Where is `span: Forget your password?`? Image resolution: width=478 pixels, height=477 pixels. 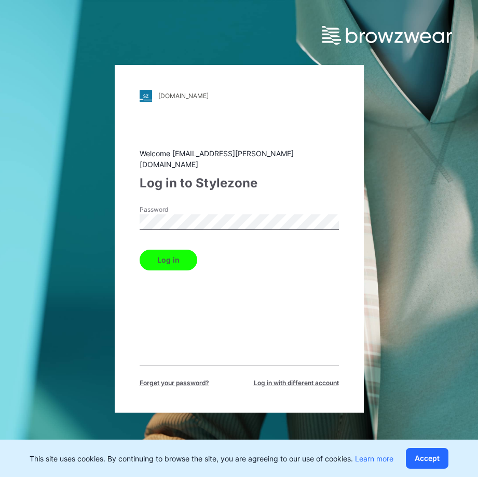 span: Forget your password? is located at coordinates (175, 383).